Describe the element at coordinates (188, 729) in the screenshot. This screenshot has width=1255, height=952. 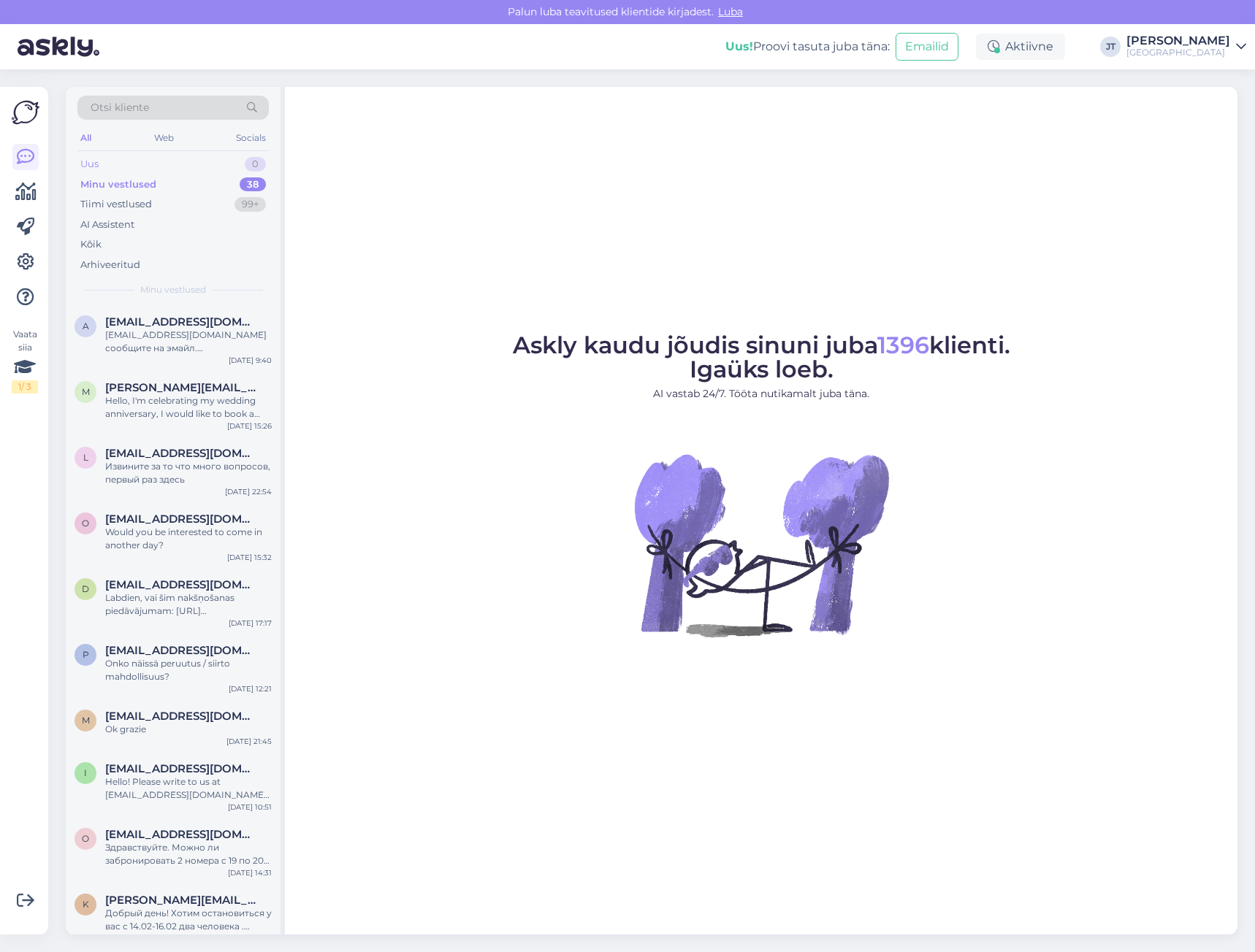
I see `div: Ok grazie` at that location.